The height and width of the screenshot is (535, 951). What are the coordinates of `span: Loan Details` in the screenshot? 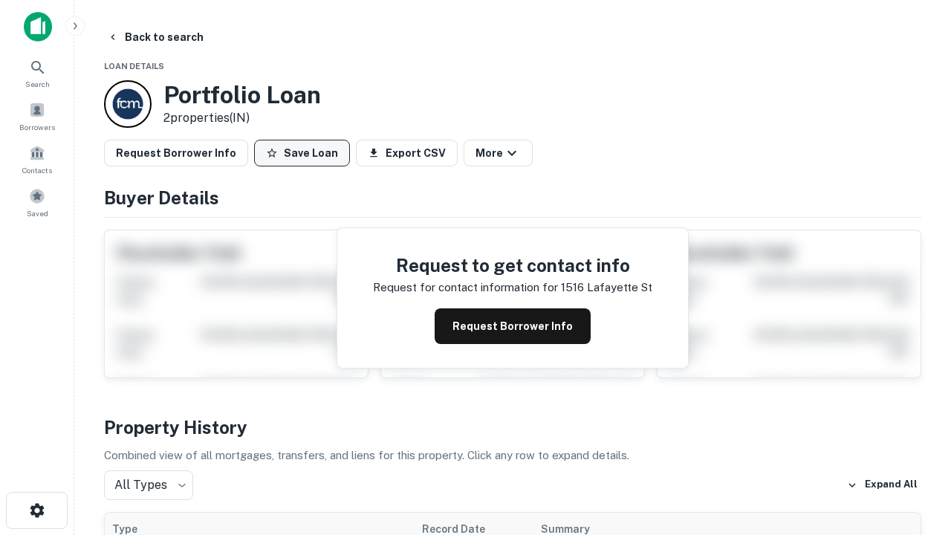 It's located at (134, 66).